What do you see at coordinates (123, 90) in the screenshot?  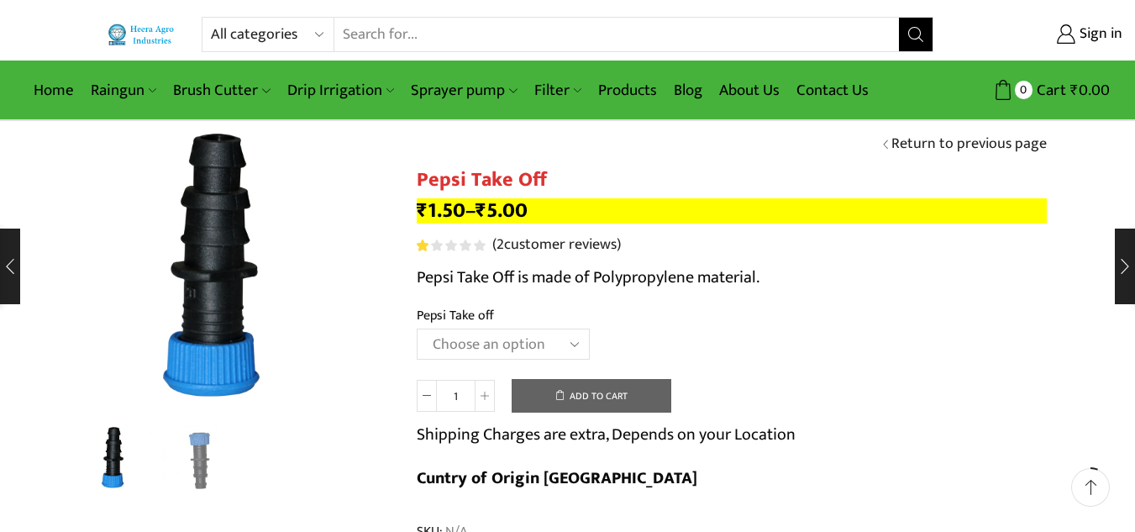 I see `a: Raingun` at bounding box center [123, 90].